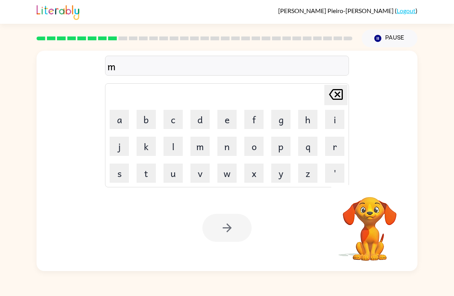  Describe the element at coordinates (254, 120) in the screenshot. I see `button: f` at that location.